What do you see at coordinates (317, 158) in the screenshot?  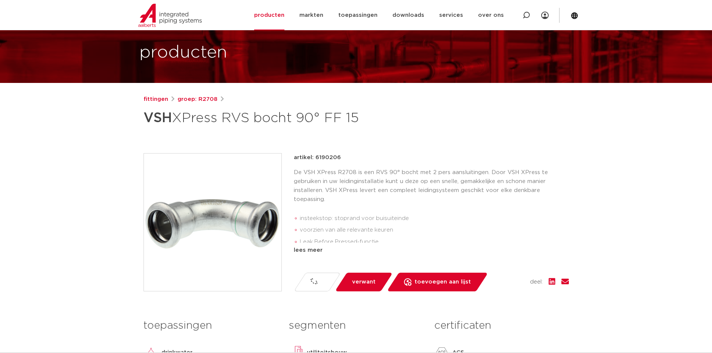 I see `p: artikel: 6190206` at bounding box center [317, 158].